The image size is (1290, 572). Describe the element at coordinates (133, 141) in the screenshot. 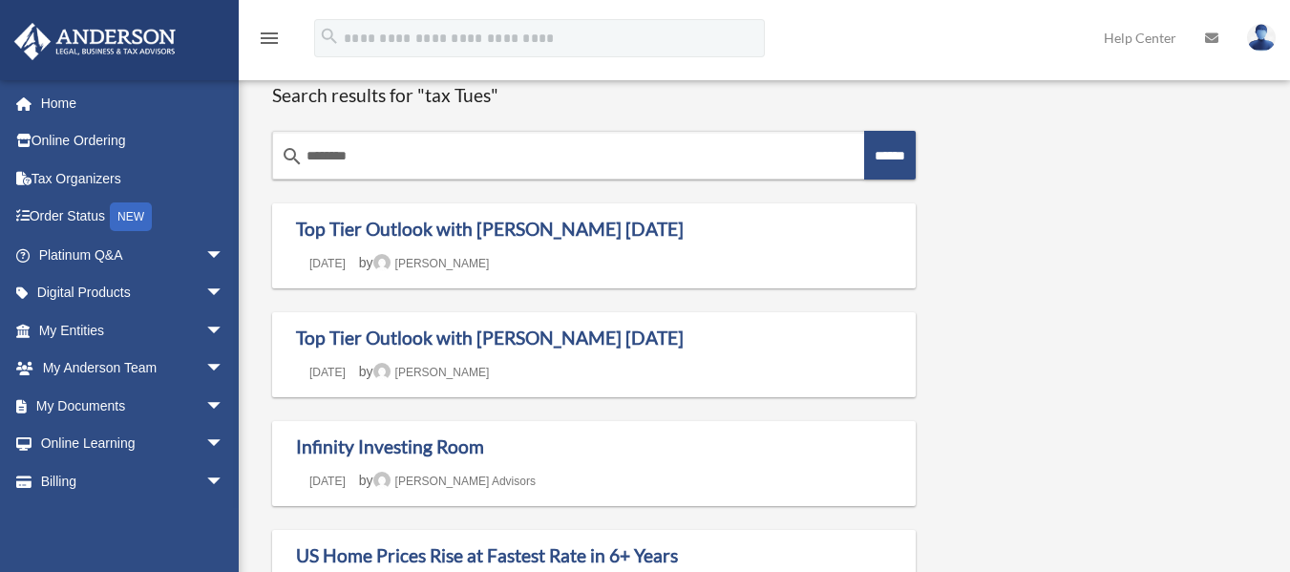

I see `a: Online Ordering` at that location.